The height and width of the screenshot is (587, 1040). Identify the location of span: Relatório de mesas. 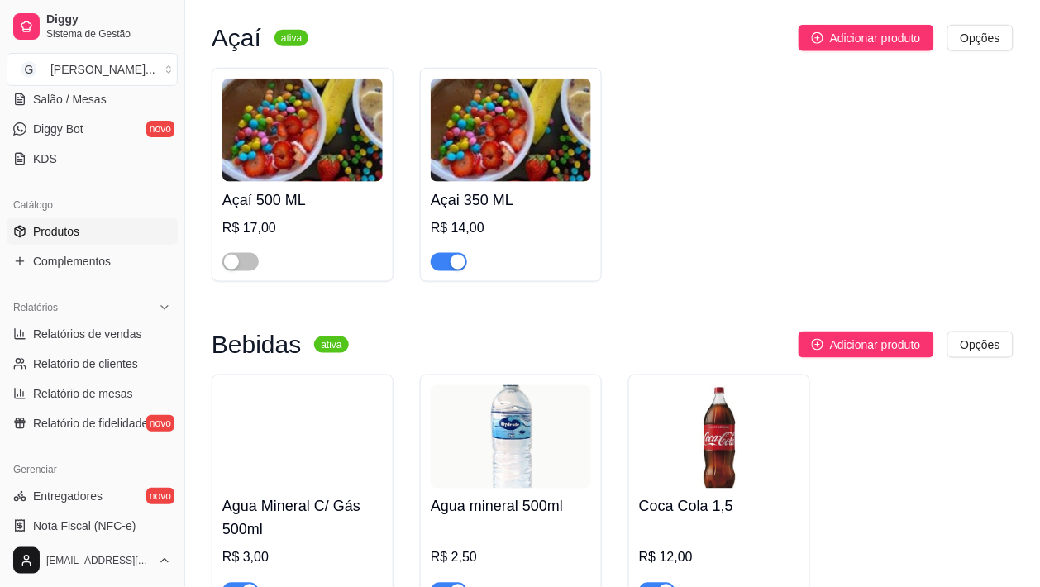
(83, 393).